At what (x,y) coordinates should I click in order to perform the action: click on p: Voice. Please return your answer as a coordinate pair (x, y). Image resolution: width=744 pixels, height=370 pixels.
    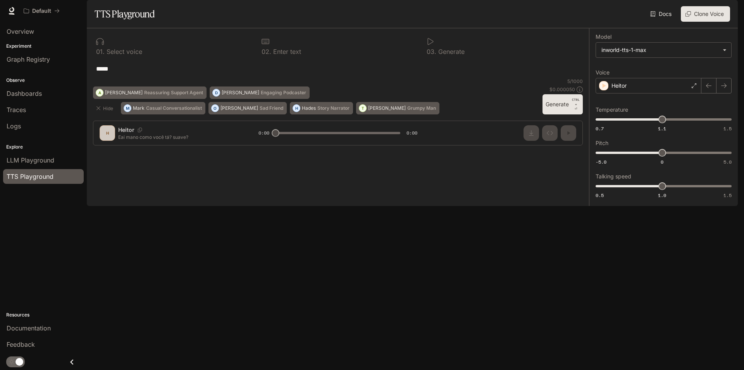
    Looking at the image, I should click on (602, 72).